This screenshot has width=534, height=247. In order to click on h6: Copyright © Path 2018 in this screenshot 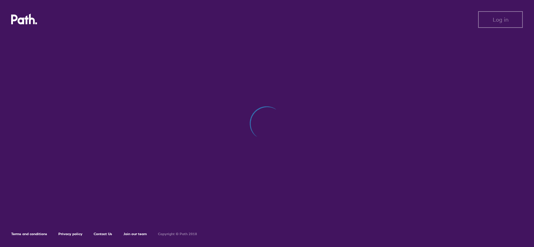, I will do `click(177, 234)`.